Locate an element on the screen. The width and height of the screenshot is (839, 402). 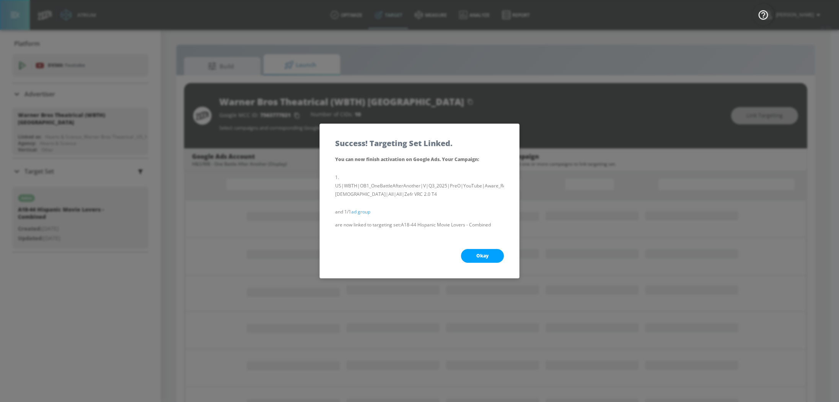
span: Okay is located at coordinates (482, 256).